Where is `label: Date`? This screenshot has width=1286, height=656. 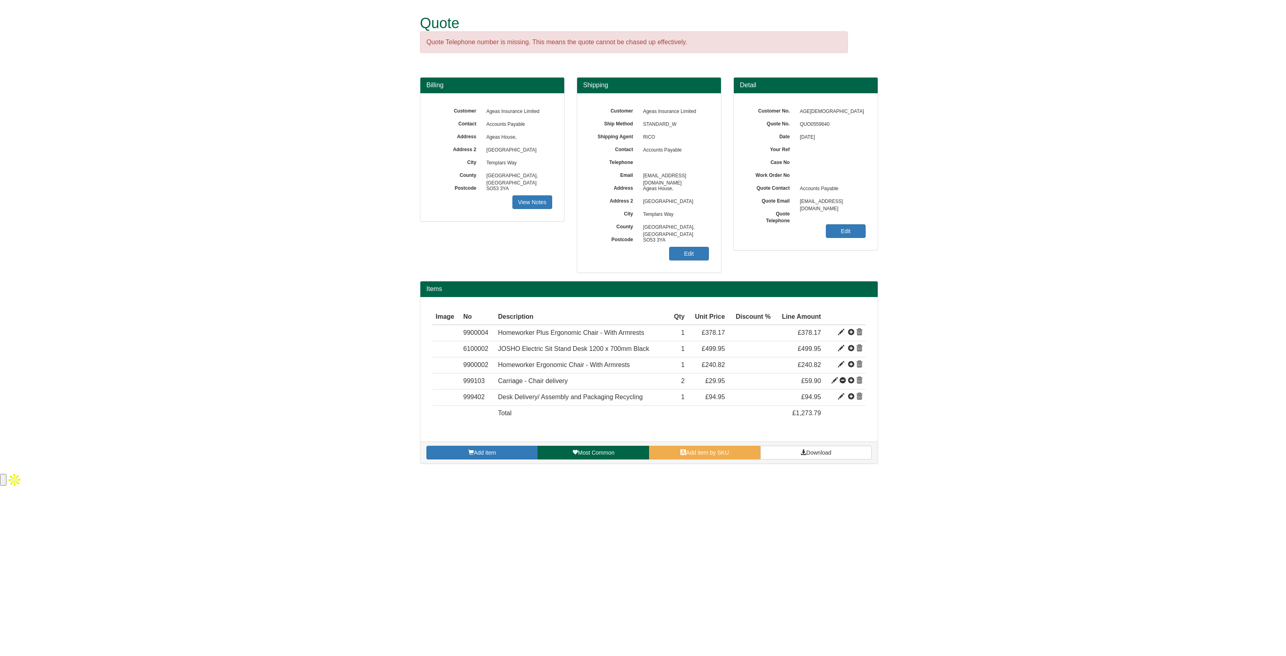
label: Date is located at coordinates (771, 135).